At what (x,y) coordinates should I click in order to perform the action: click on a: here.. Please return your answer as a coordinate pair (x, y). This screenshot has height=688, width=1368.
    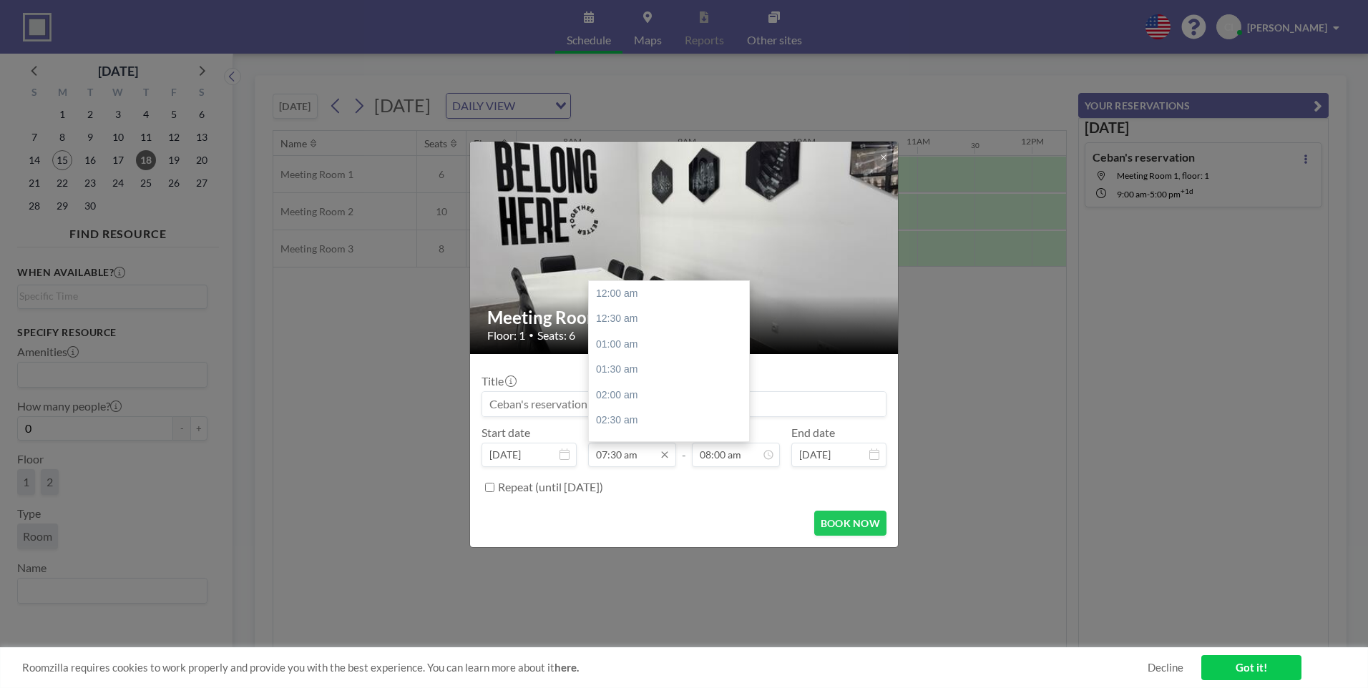
    Looking at the image, I should click on (567, 668).